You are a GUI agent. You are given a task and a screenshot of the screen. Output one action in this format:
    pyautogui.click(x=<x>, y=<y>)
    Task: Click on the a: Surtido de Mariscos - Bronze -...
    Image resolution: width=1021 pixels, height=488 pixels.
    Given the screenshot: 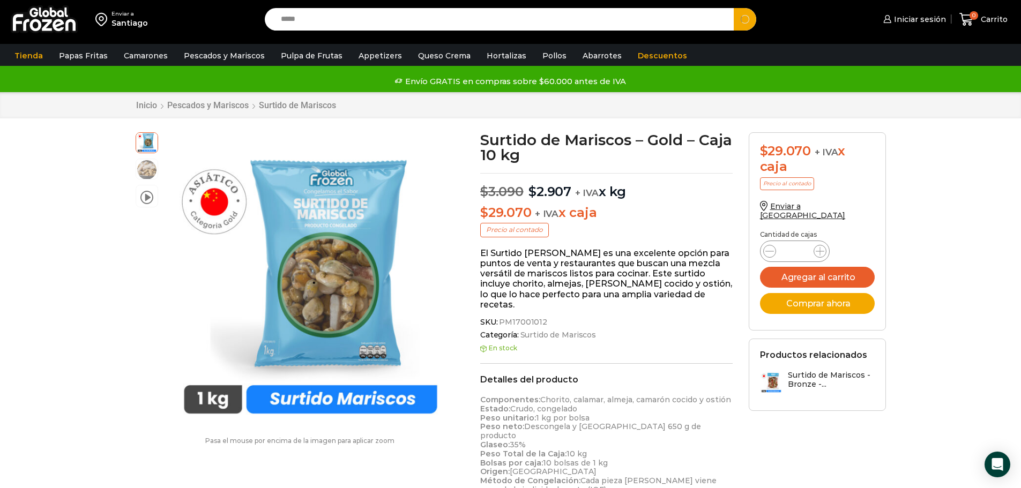 What is the action you would take?
    pyautogui.click(x=818, y=382)
    